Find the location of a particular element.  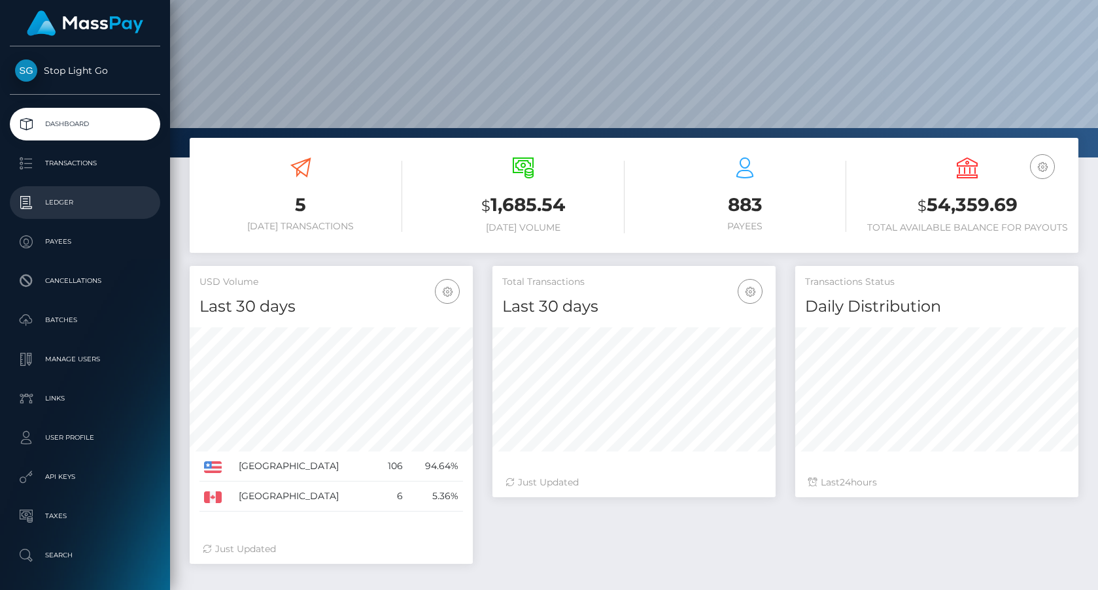

td: 106 is located at coordinates (392, 467).